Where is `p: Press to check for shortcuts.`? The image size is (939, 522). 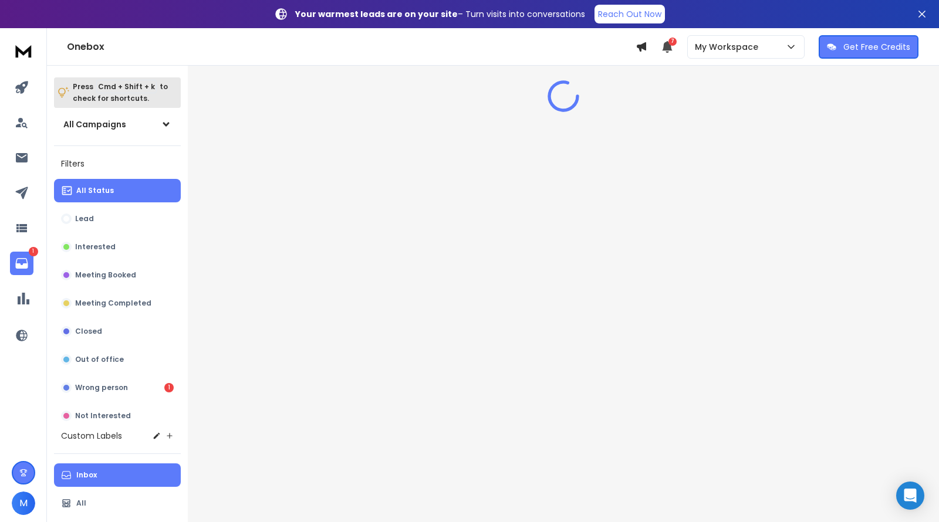 p: Press to check for shortcuts. is located at coordinates (120, 93).